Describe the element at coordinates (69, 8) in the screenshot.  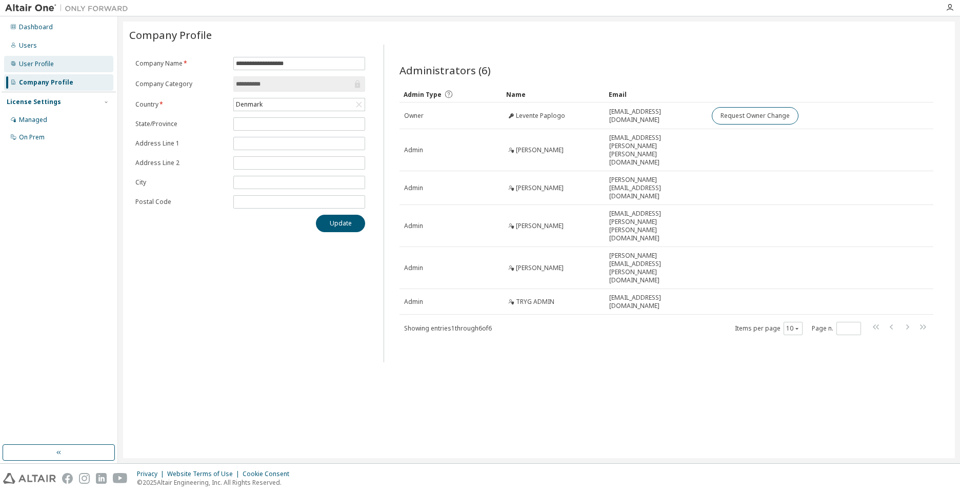
I see `img: Altair One` at that location.